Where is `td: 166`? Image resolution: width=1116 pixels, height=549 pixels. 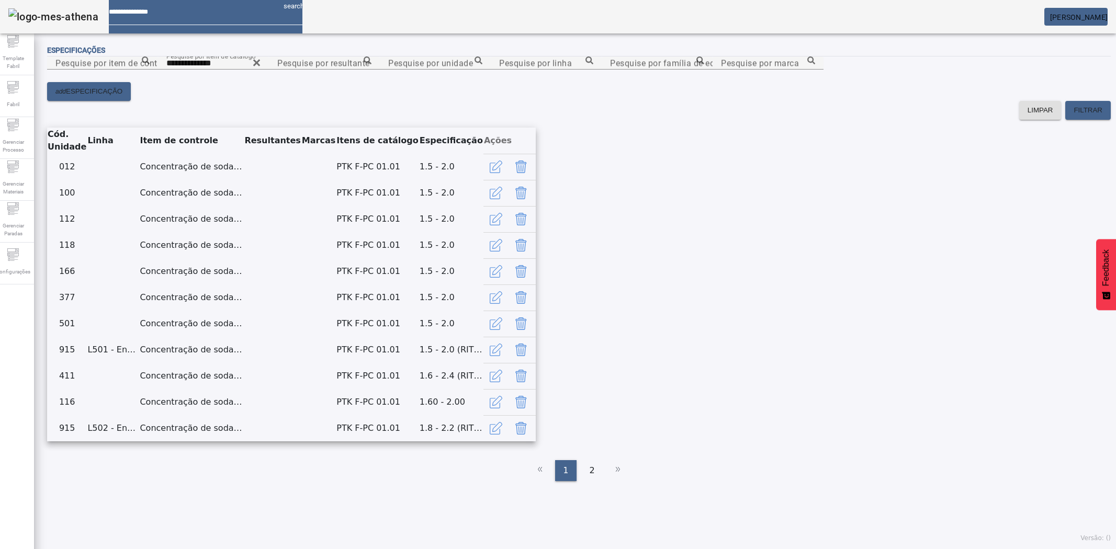
td: 166 is located at coordinates (67, 272).